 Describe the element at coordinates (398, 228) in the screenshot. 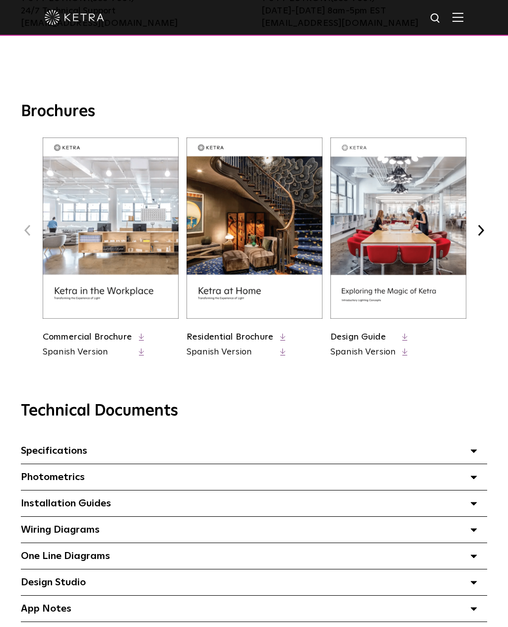

I see `img: design_brochure_thumbnail` at that location.